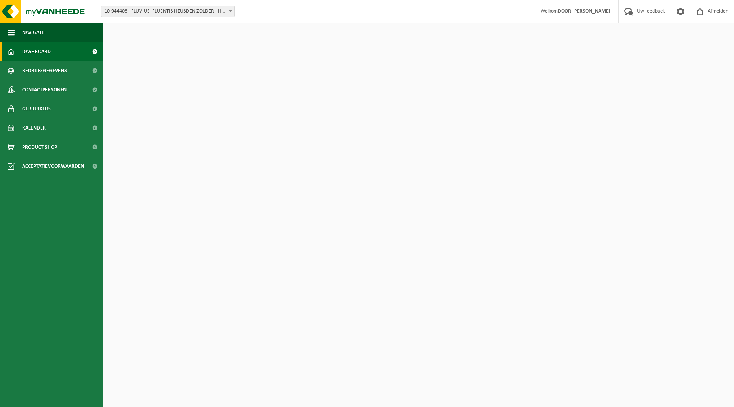 The height and width of the screenshot is (407, 734). Describe the element at coordinates (44, 71) in the screenshot. I see `span: Bedrijfsgegevens` at that location.